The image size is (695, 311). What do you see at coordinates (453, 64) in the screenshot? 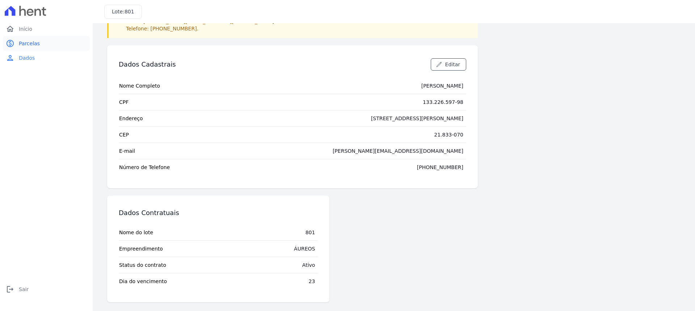
I see `span: Editar` at bounding box center [453, 64].